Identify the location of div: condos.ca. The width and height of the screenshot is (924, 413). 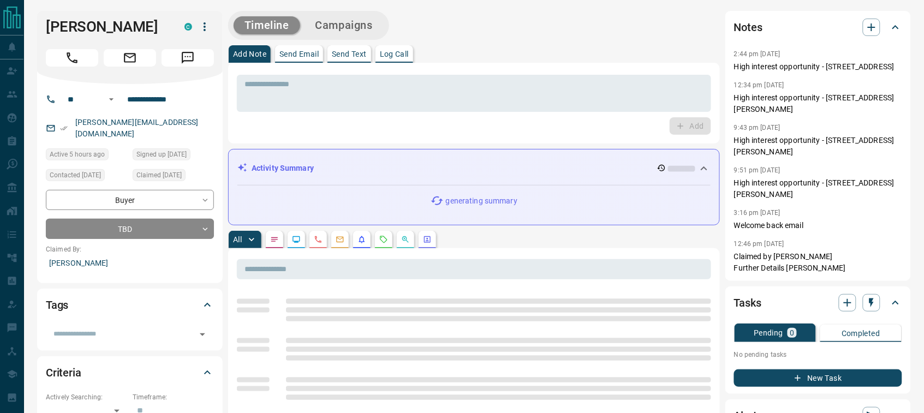
(188, 27).